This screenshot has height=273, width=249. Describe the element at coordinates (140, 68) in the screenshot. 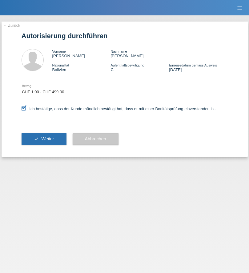

I see `div: C` at that location.